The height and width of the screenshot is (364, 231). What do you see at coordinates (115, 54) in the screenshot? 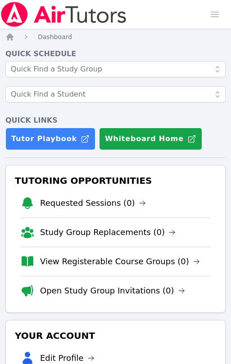
I see `h4: Quick Schedule` at bounding box center [115, 54].